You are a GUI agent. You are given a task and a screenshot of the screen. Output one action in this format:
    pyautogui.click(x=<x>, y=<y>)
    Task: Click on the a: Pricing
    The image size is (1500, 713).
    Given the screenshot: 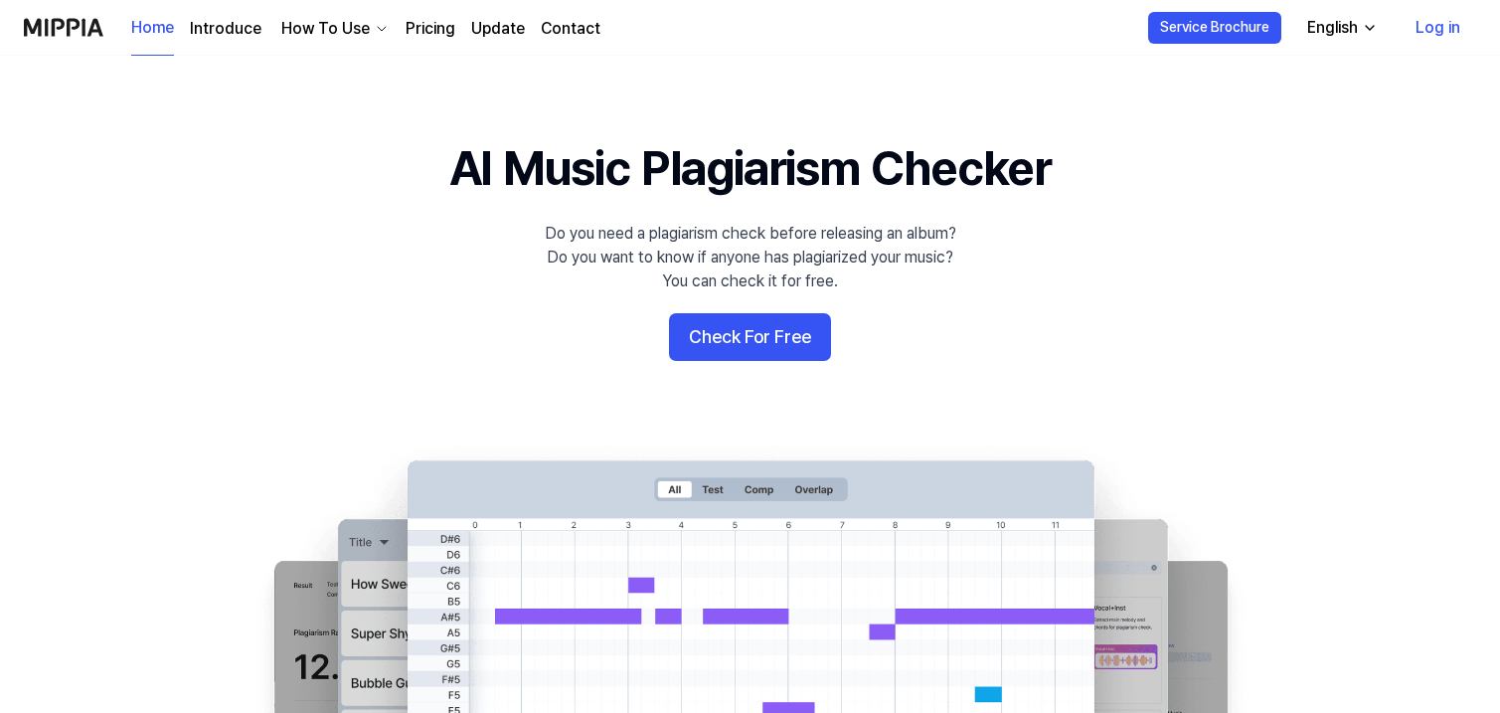 What is the action you would take?
    pyautogui.click(x=430, y=29)
    